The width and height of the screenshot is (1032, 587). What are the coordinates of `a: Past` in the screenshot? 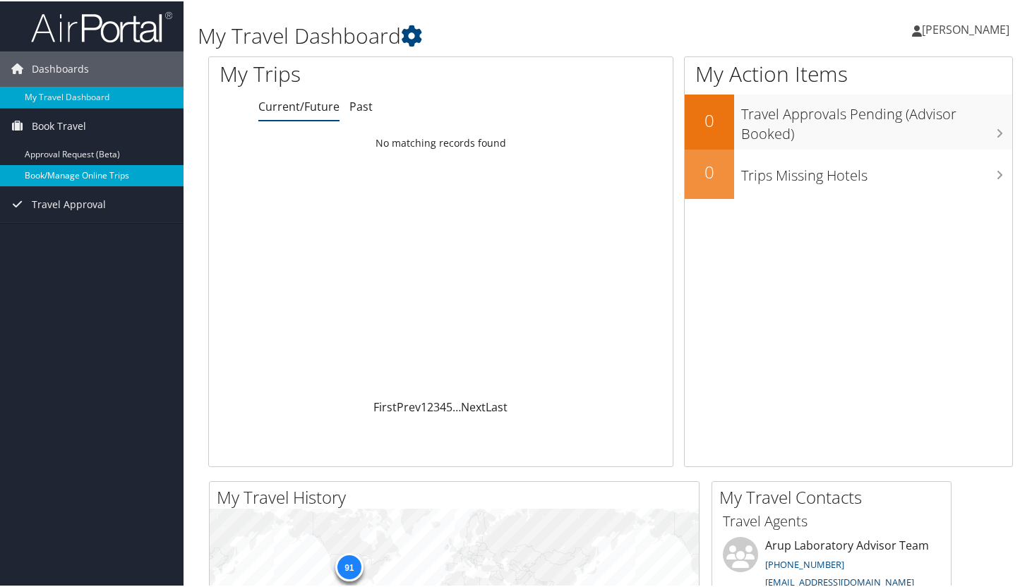 It's located at (361, 105).